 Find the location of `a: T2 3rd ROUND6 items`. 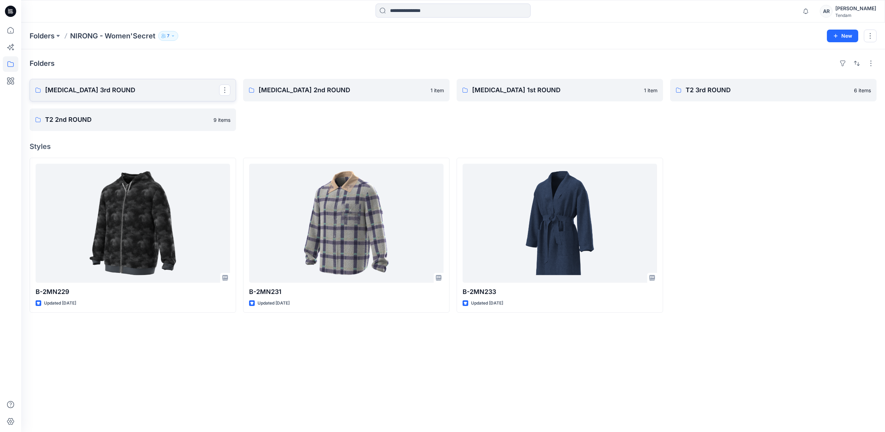

a: T2 3rd ROUND6 items is located at coordinates (773, 90).